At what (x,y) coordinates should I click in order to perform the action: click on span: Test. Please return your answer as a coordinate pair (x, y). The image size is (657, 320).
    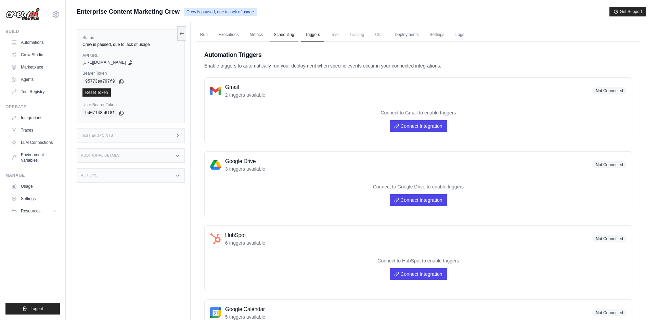
    Looking at the image, I should click on (335, 35).